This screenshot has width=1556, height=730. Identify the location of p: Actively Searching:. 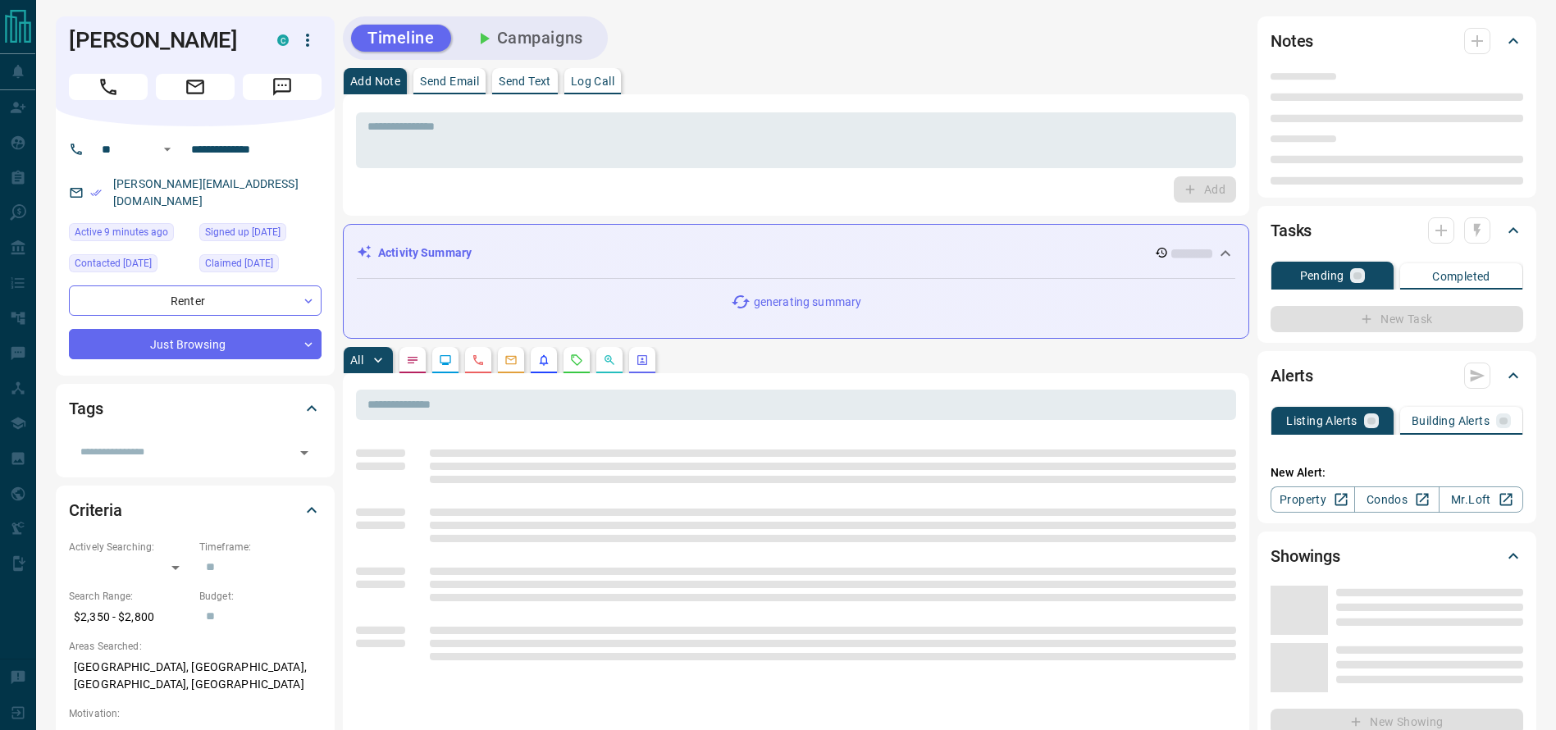
(130, 547).